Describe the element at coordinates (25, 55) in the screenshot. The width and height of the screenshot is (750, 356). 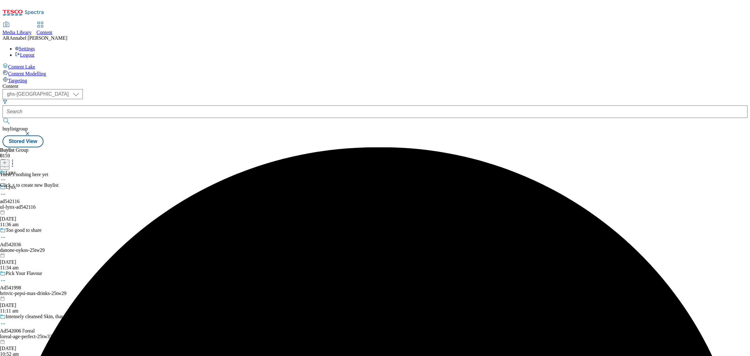
I see `a: Logout` at that location.